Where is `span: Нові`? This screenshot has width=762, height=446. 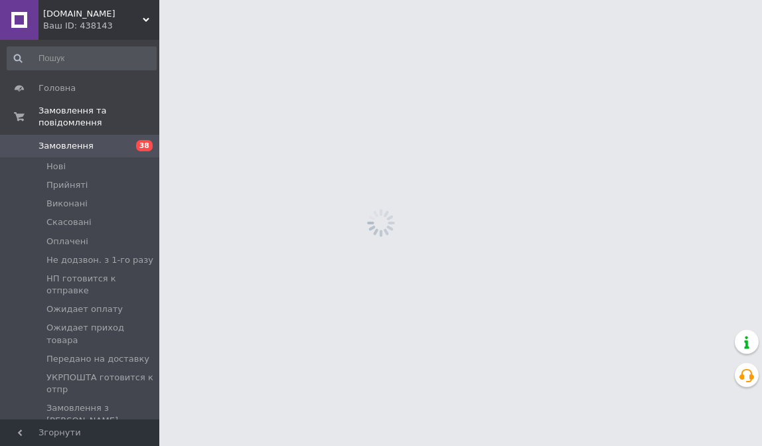 span: Нові is located at coordinates (56, 167).